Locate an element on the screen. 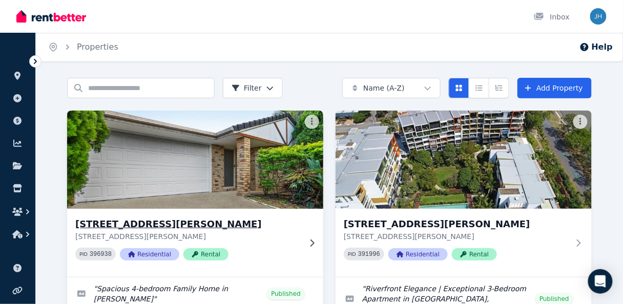 The width and height of the screenshot is (623, 304). img: 204/10 Pidgeon Cl, West End is located at coordinates (464, 160).